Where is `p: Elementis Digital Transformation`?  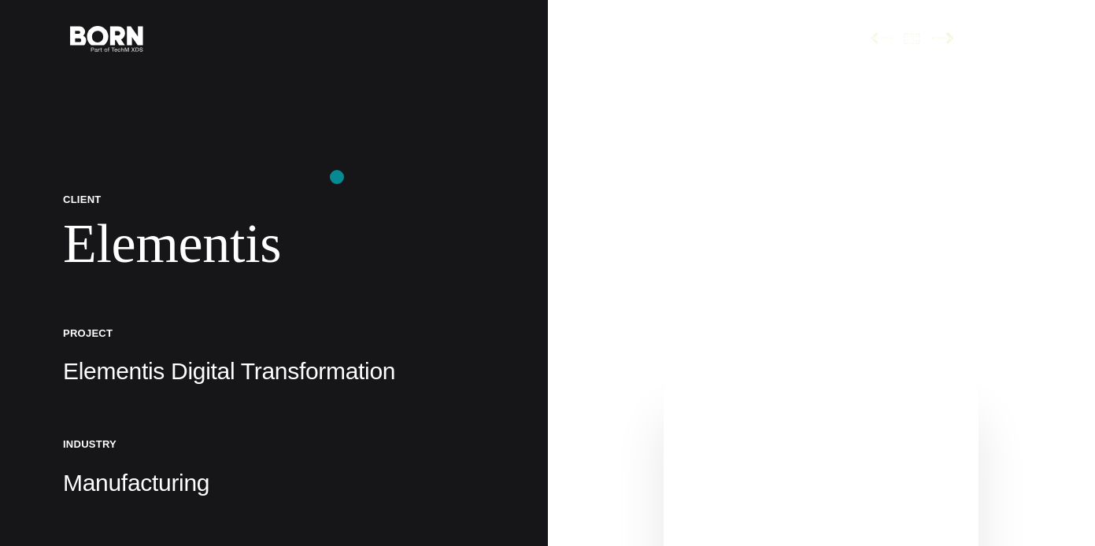 p: Elementis Digital Transformation is located at coordinates (274, 372).